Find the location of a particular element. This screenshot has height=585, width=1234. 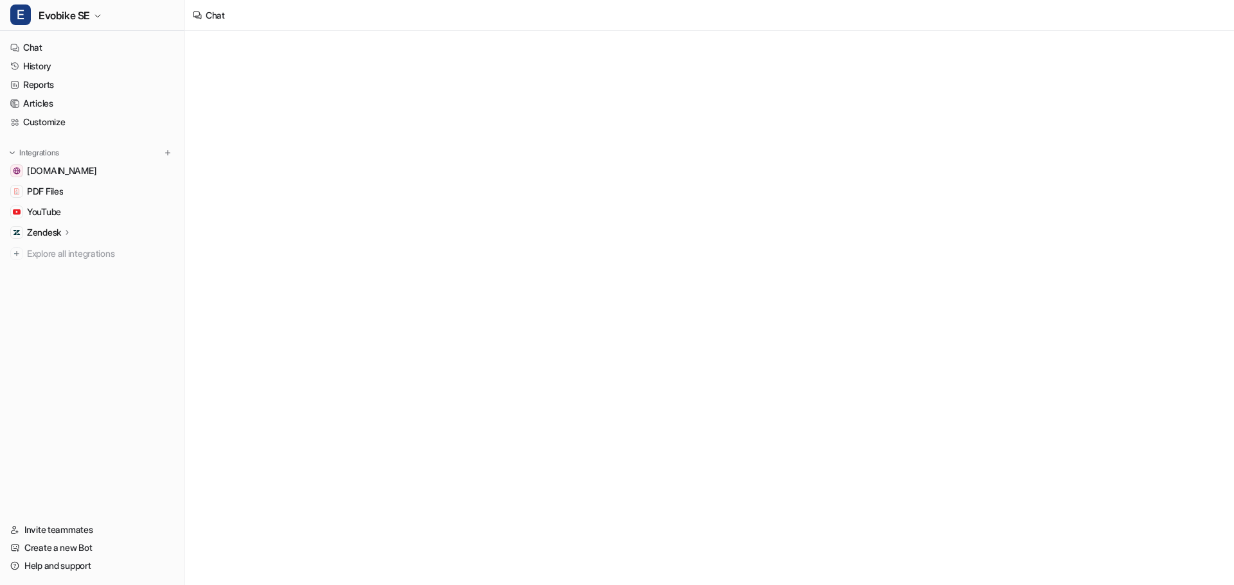

a: Articles is located at coordinates (92, 103).